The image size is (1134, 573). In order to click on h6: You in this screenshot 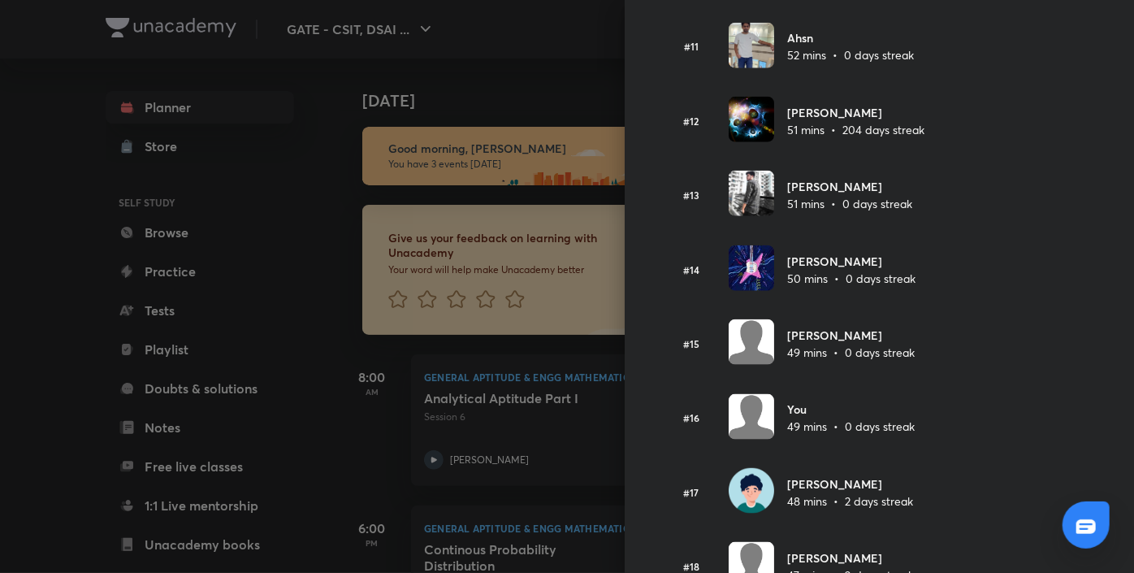, I will do `click(851, 409)`.